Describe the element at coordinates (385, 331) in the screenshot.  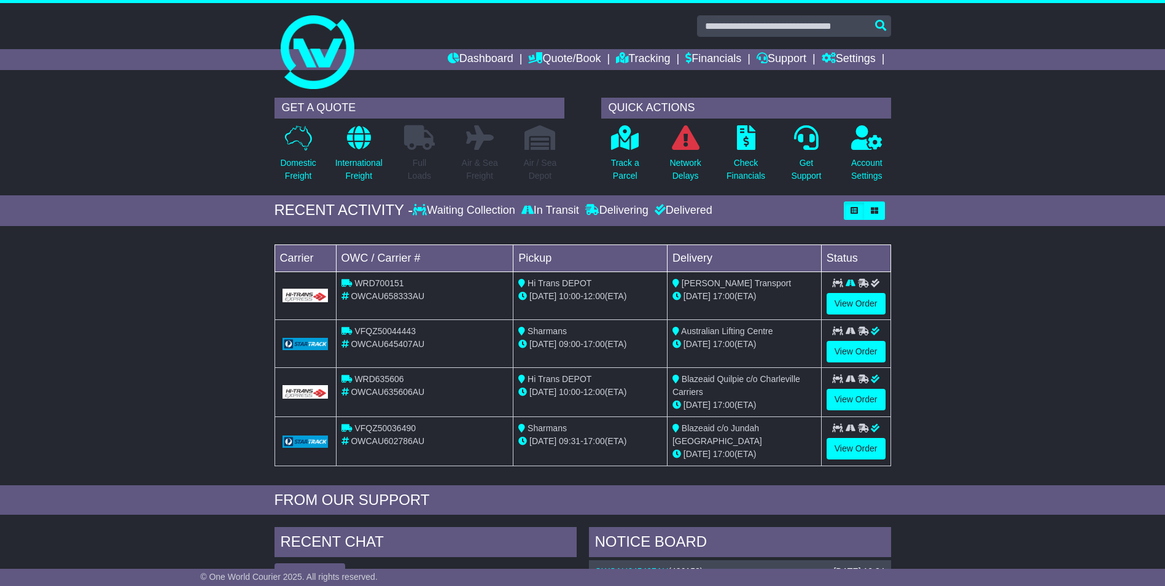
I see `span: VFQZ50044443` at that location.